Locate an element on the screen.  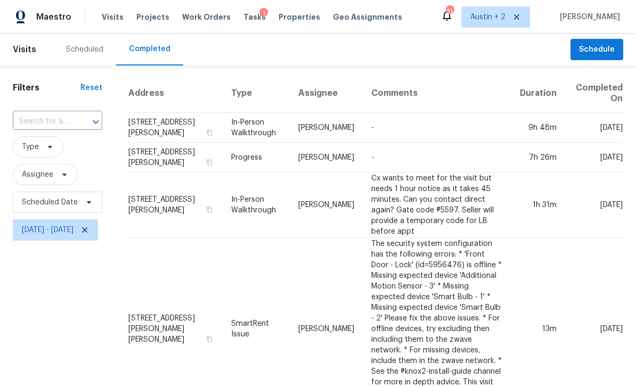
span: Austin + 2 is located at coordinates (488, 17).